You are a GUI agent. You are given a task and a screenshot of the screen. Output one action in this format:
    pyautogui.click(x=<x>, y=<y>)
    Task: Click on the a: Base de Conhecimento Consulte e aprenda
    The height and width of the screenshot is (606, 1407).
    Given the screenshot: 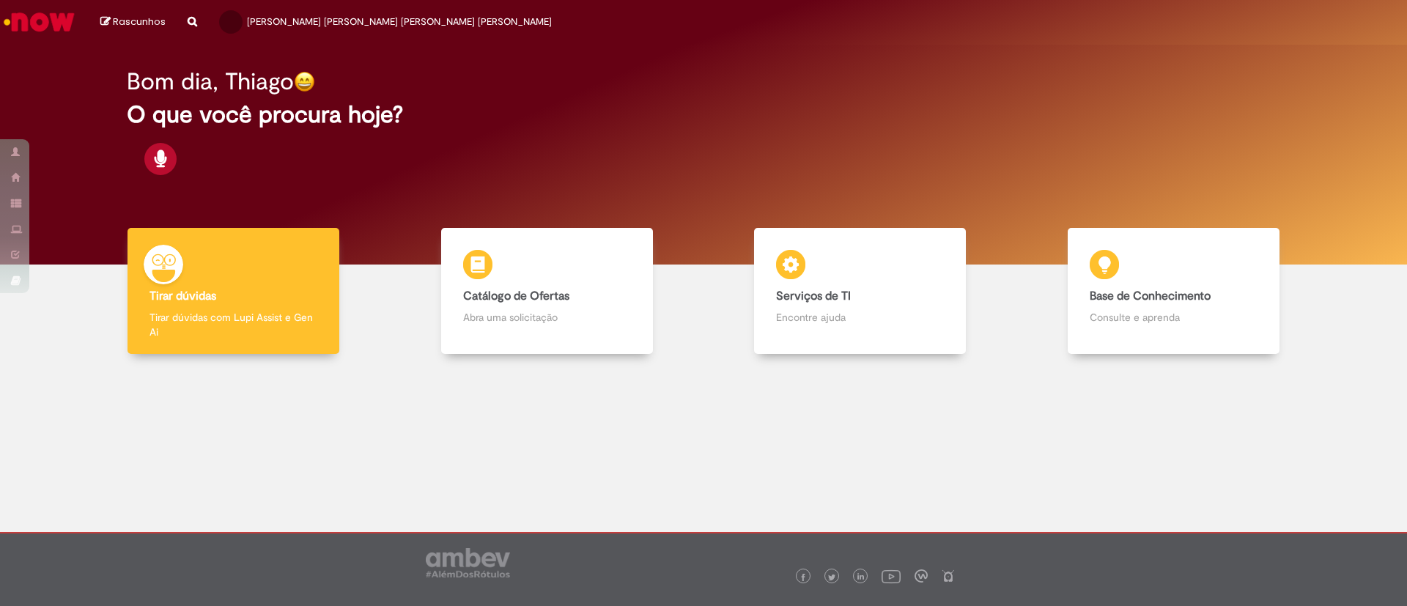 What is the action you would take?
    pyautogui.click(x=1174, y=291)
    